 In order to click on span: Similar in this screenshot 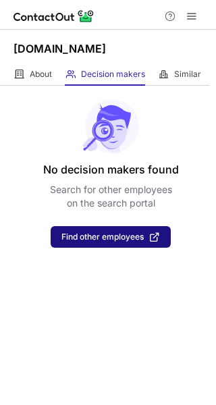, I will do `click(188, 74)`.